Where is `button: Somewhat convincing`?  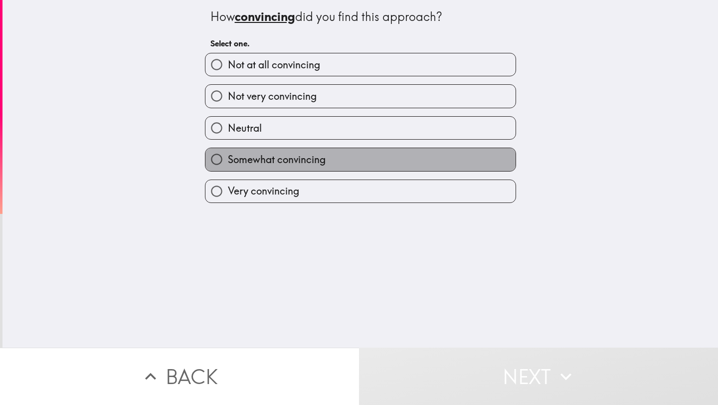 button: Somewhat convincing is located at coordinates (360, 159).